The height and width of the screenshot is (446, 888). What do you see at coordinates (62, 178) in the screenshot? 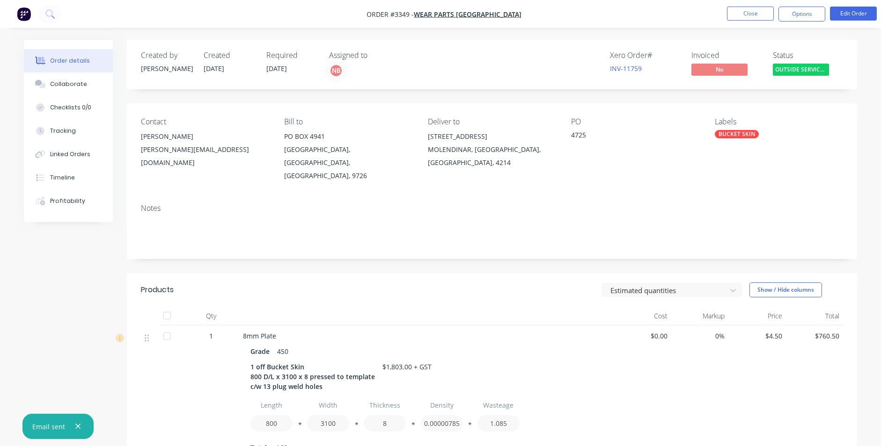
I see `div: Timeline` at bounding box center [62, 178].